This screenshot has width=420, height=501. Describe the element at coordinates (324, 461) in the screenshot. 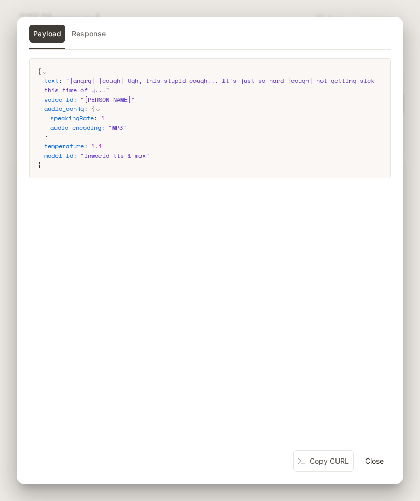

I see `button: Copy CURL` at that location.